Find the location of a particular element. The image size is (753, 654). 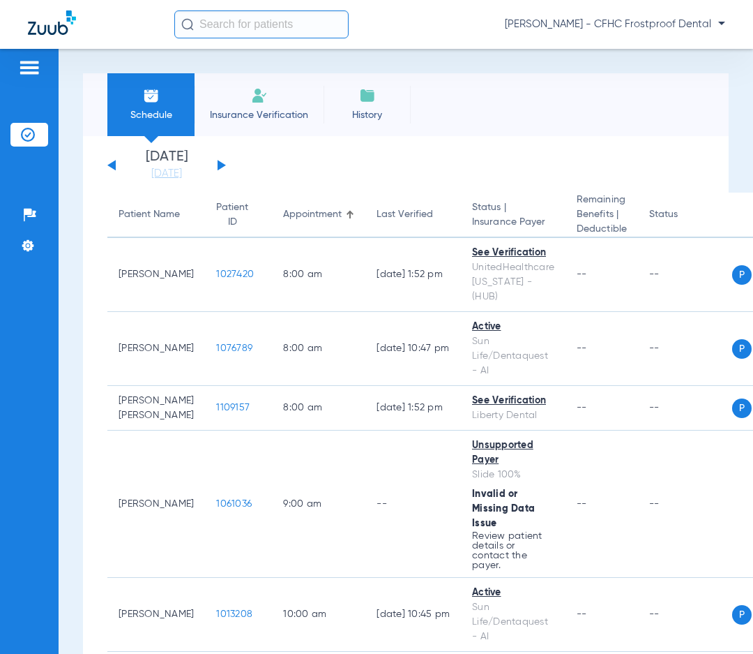

th: Status | is located at coordinates (513, 215).